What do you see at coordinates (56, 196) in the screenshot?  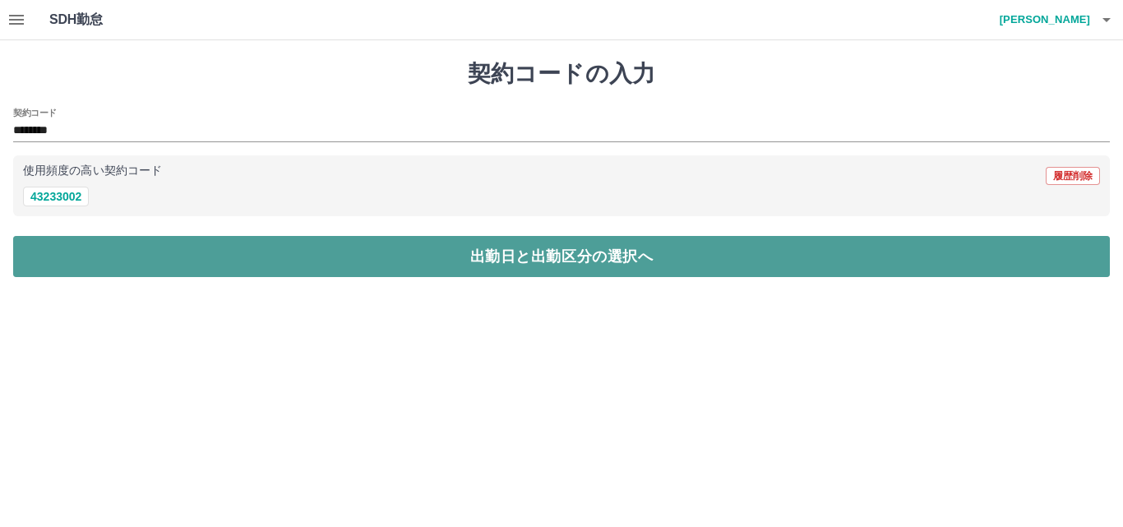 I see `button: 43233002` at bounding box center [56, 196].